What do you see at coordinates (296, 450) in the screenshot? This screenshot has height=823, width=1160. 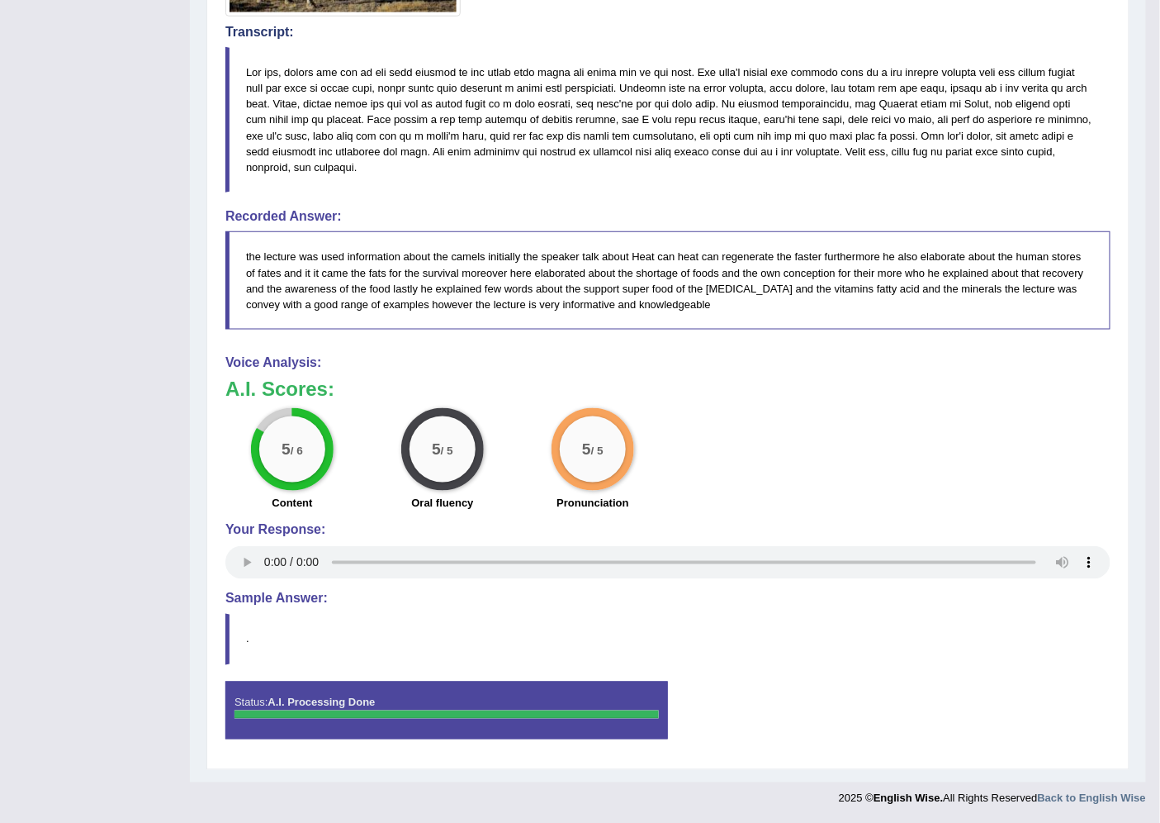 I see `small: / 6` at bounding box center [296, 450].